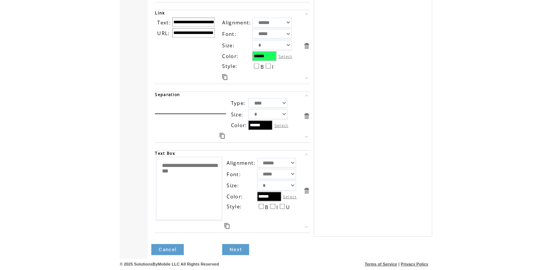 The width and height of the screenshot is (548, 270). What do you see at coordinates (415, 264) in the screenshot?
I see `a: Privacy Policy` at bounding box center [415, 264].